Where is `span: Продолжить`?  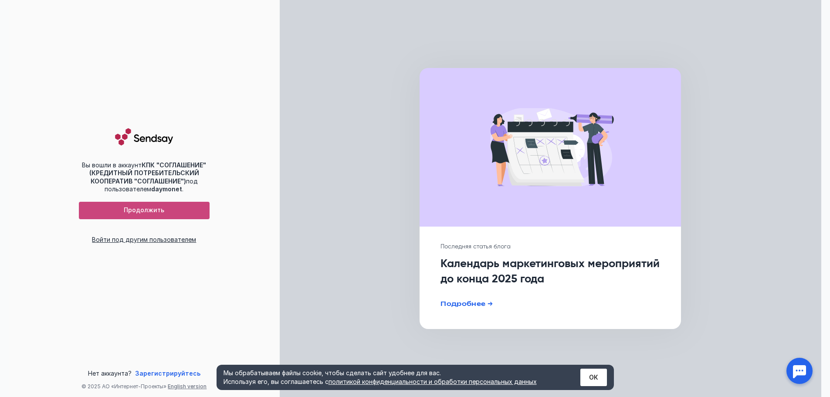
span: Продолжить is located at coordinates (144, 210).